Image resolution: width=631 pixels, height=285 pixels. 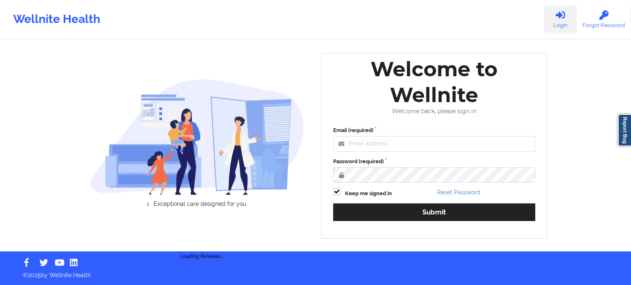 I want to click on a: Report Bug, so click(x=624, y=130).